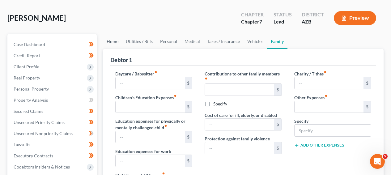  What do you see at coordinates (27, 55) in the screenshot?
I see `span: Credit Report` at bounding box center [27, 55].